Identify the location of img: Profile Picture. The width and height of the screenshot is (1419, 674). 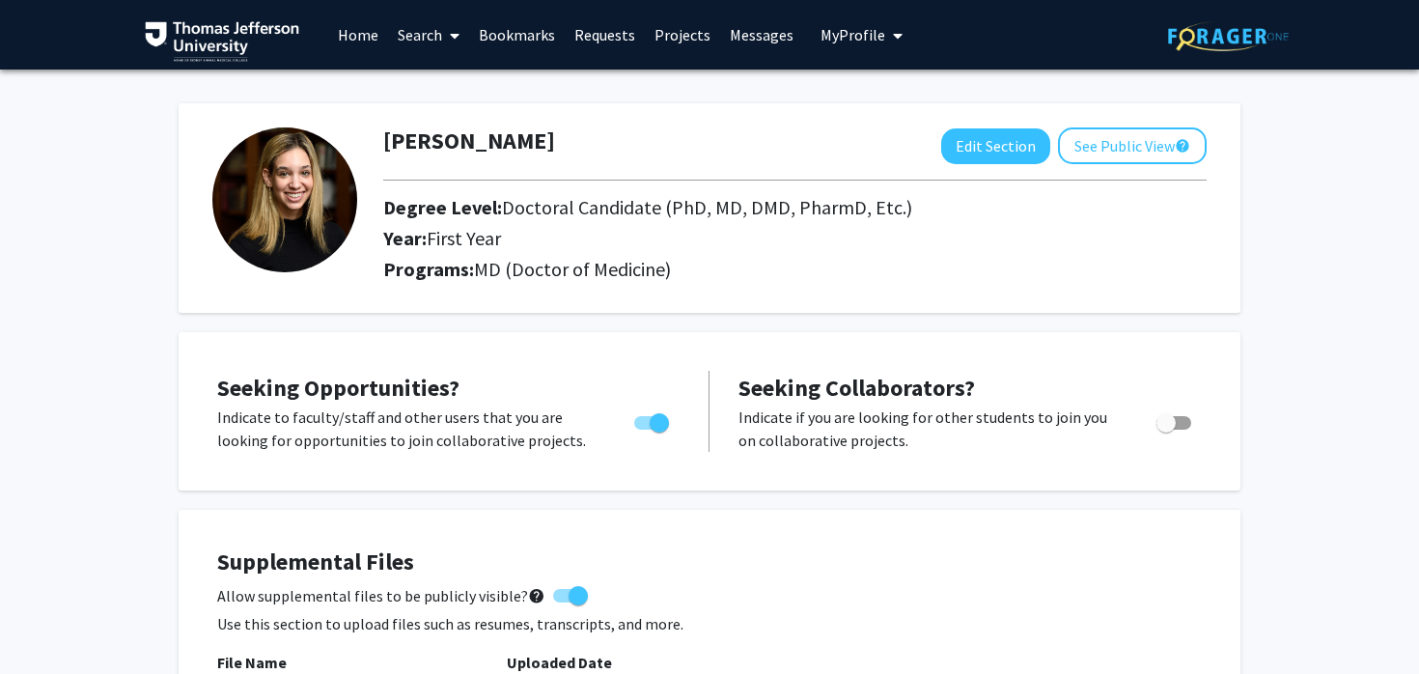
(285, 200).